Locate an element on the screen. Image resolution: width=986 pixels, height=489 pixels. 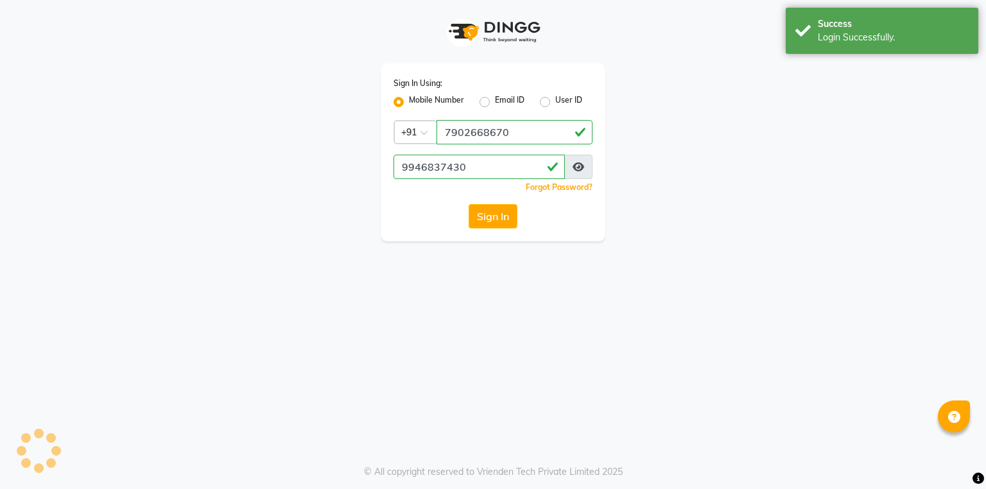
button: Sign In is located at coordinates (493, 216).